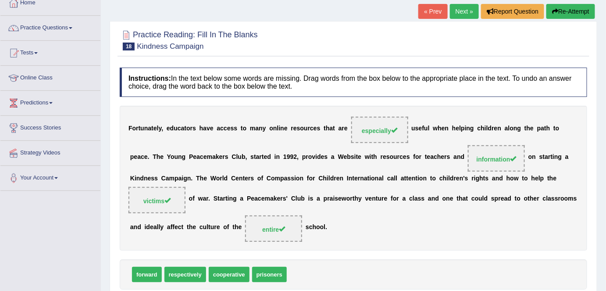  I want to click on h2: Practice Reading: Fill In The Blanks, so click(189, 39).